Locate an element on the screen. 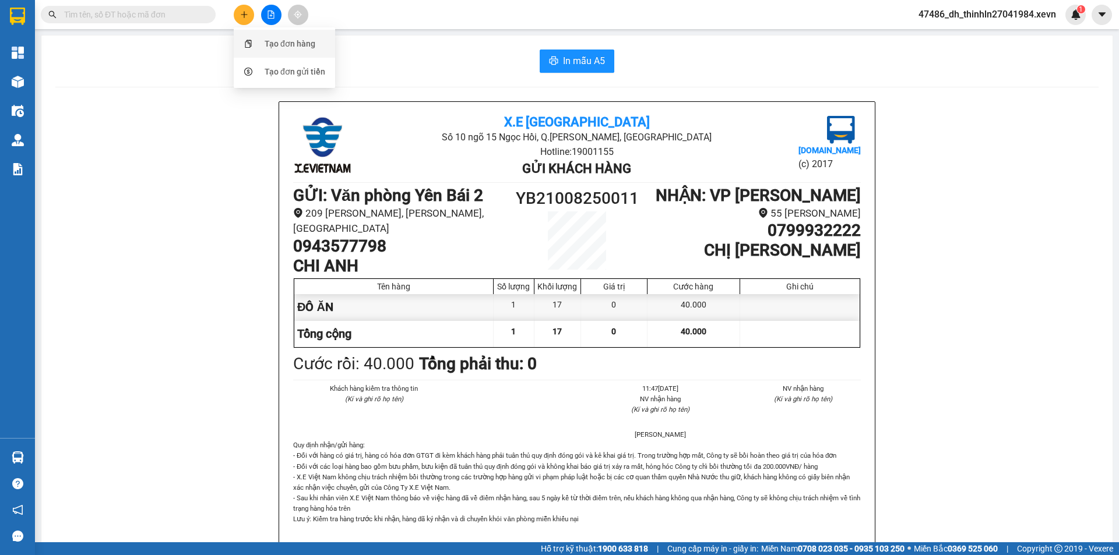 The image size is (1119, 555). span: Tổng cộng is located at coordinates (324, 334).